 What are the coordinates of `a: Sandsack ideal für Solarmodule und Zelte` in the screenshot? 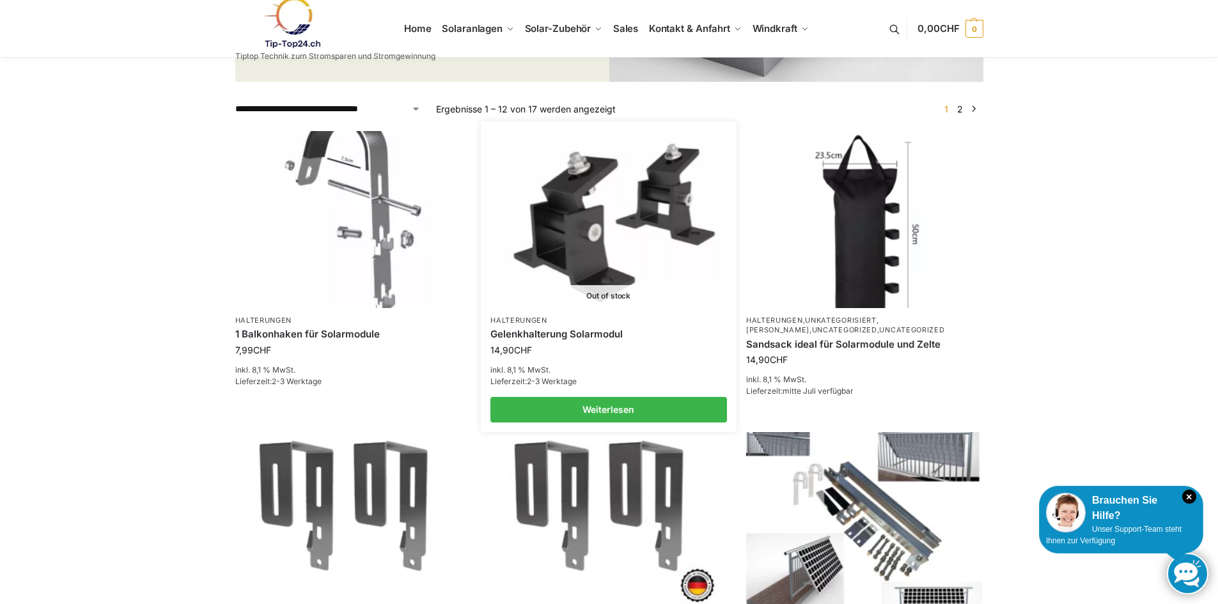 It's located at (865, 345).